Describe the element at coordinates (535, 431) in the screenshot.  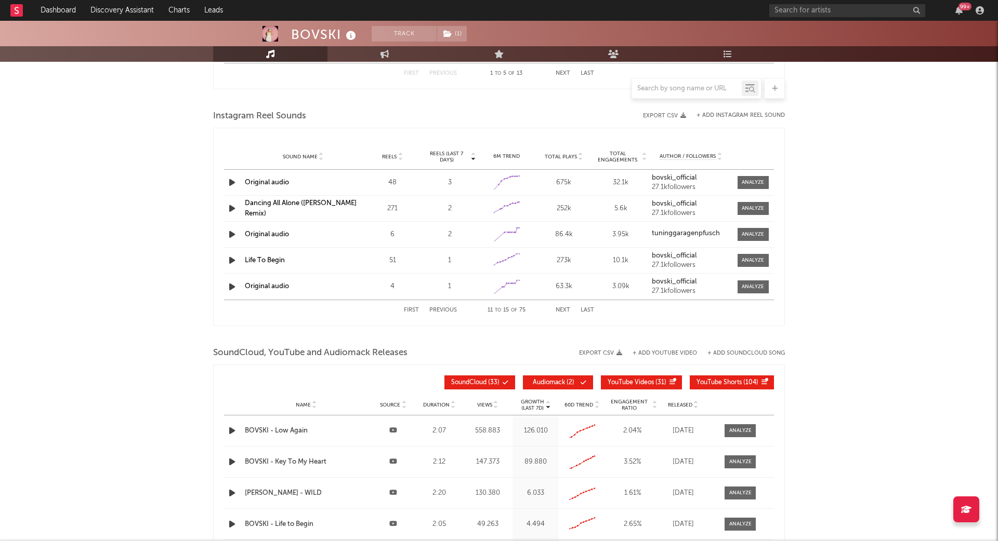
I see `div: 126.010` at that location.